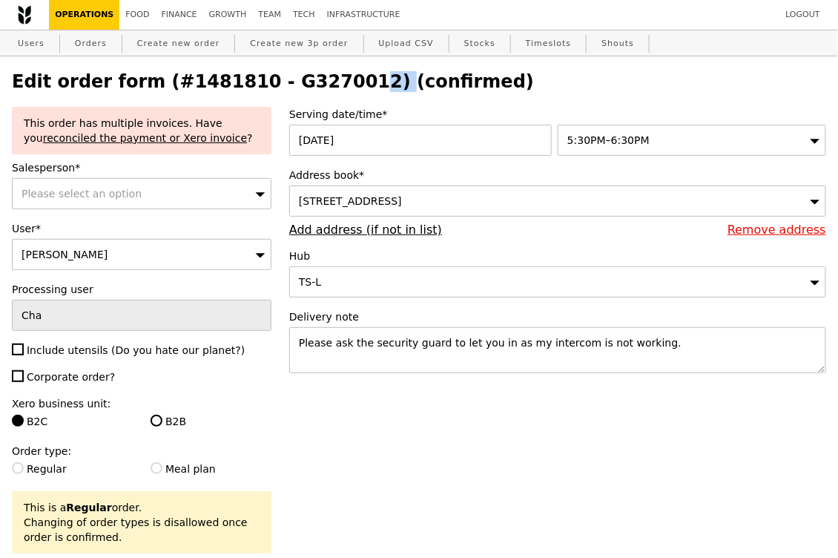 Image resolution: width=838 pixels, height=558 pixels. What do you see at coordinates (72, 469) in the screenshot?
I see `label: Regular` at bounding box center [72, 469].